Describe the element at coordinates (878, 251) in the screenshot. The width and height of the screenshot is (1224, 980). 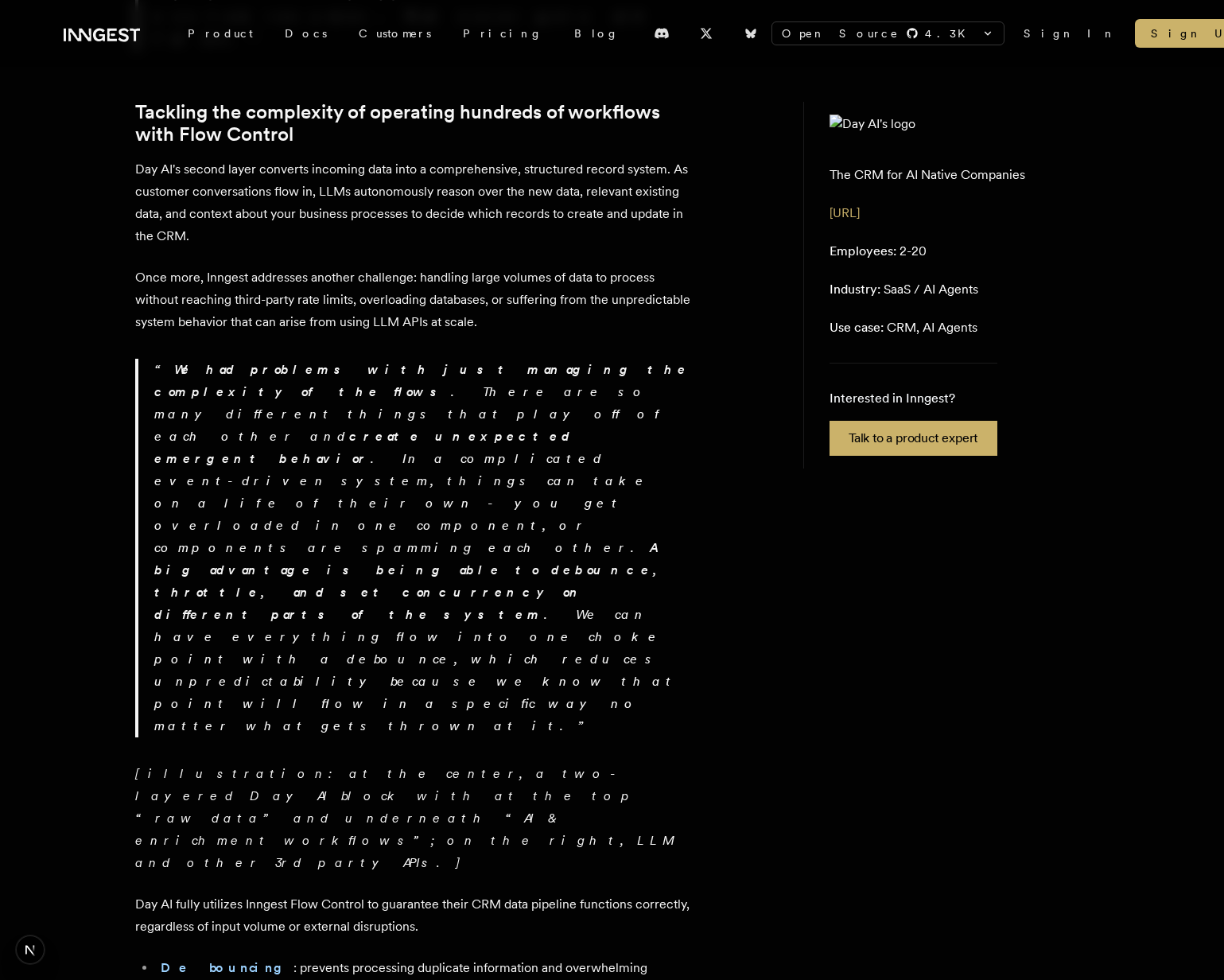
I see `p: 2-20` at that location.